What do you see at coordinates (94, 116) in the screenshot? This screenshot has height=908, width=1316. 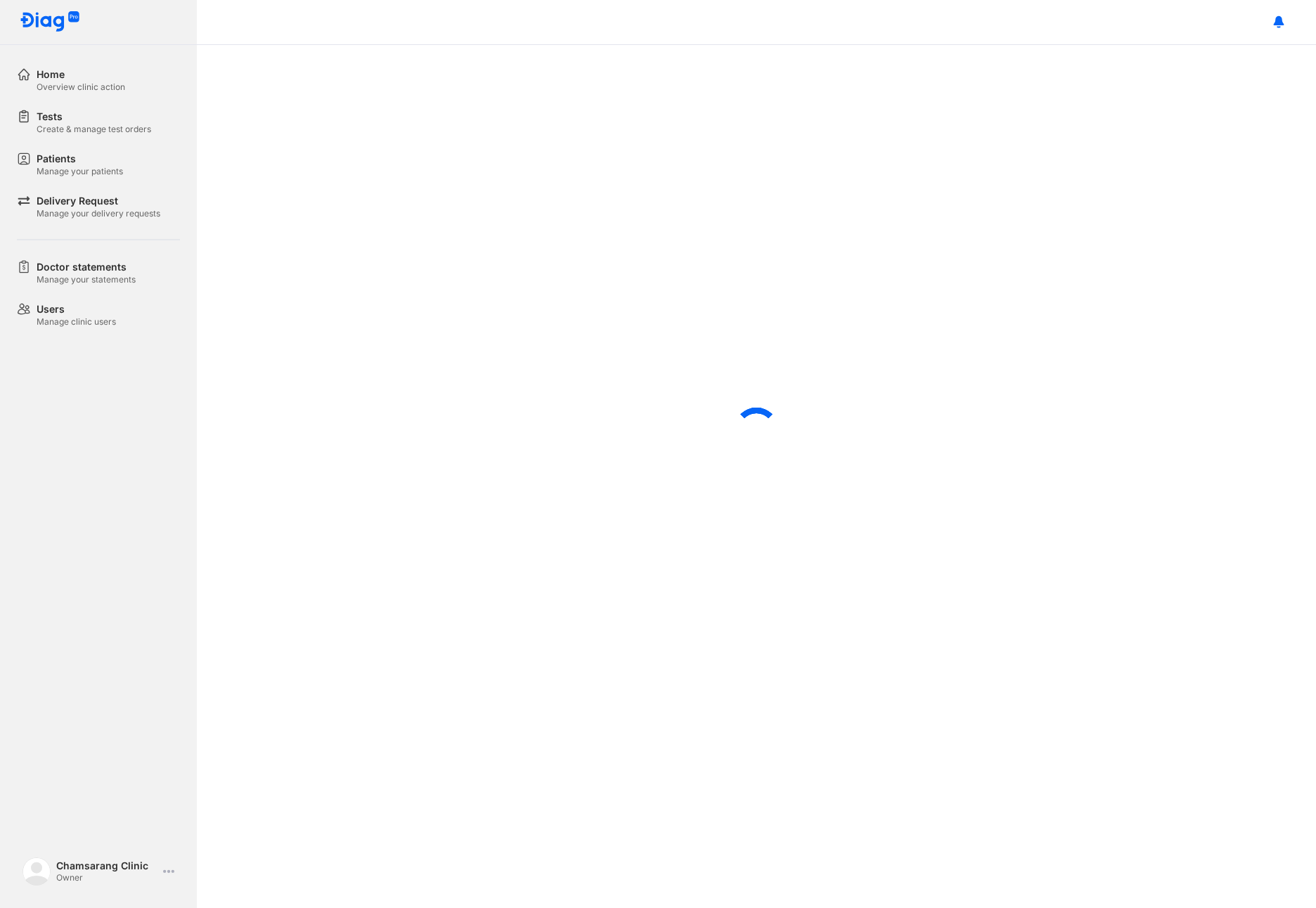 I see `div: Tests` at bounding box center [94, 116].